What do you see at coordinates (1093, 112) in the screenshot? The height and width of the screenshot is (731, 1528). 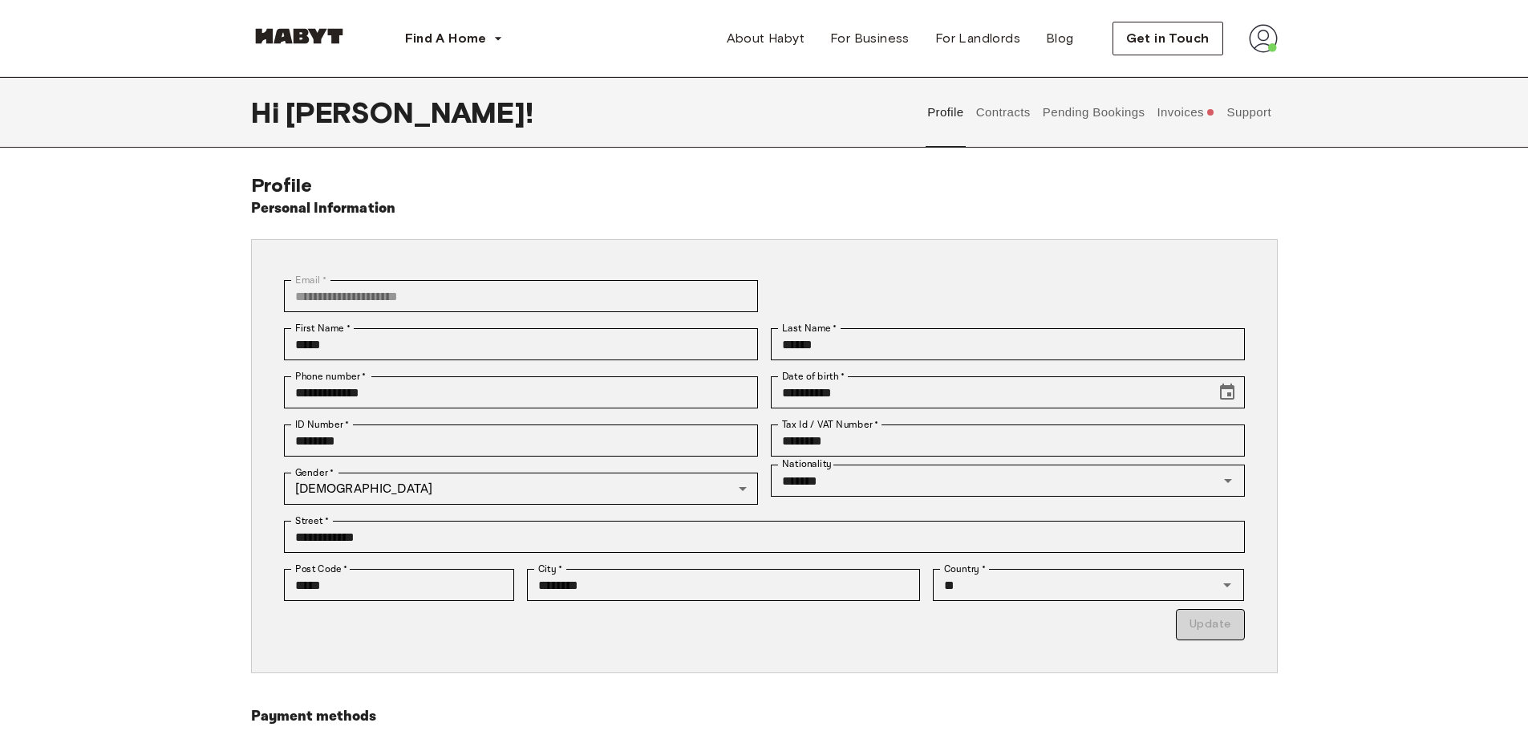 I see `button: Pending Bookings` at bounding box center [1093, 112].